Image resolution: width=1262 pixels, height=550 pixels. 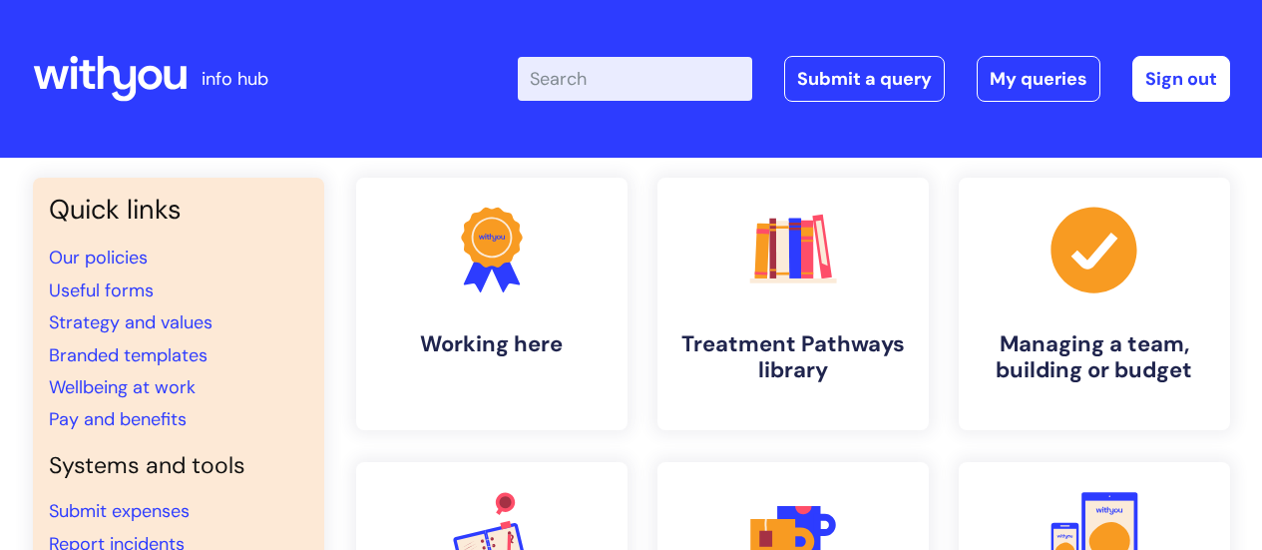 What do you see at coordinates (793, 357) in the screenshot?
I see `h4: Treatment Pathways library` at bounding box center [793, 357].